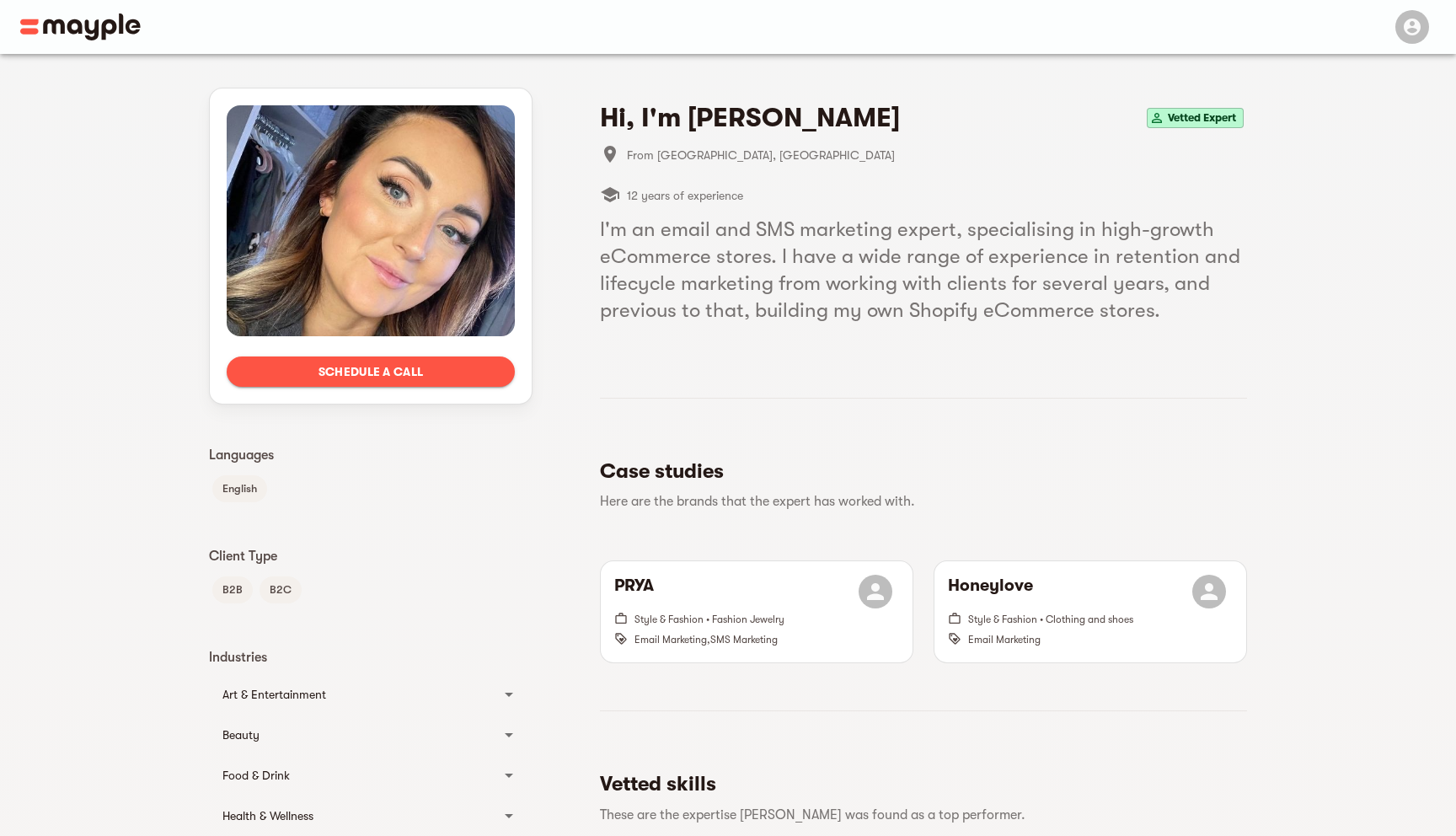  I want to click on span: 12 years of experience, so click(685, 195).